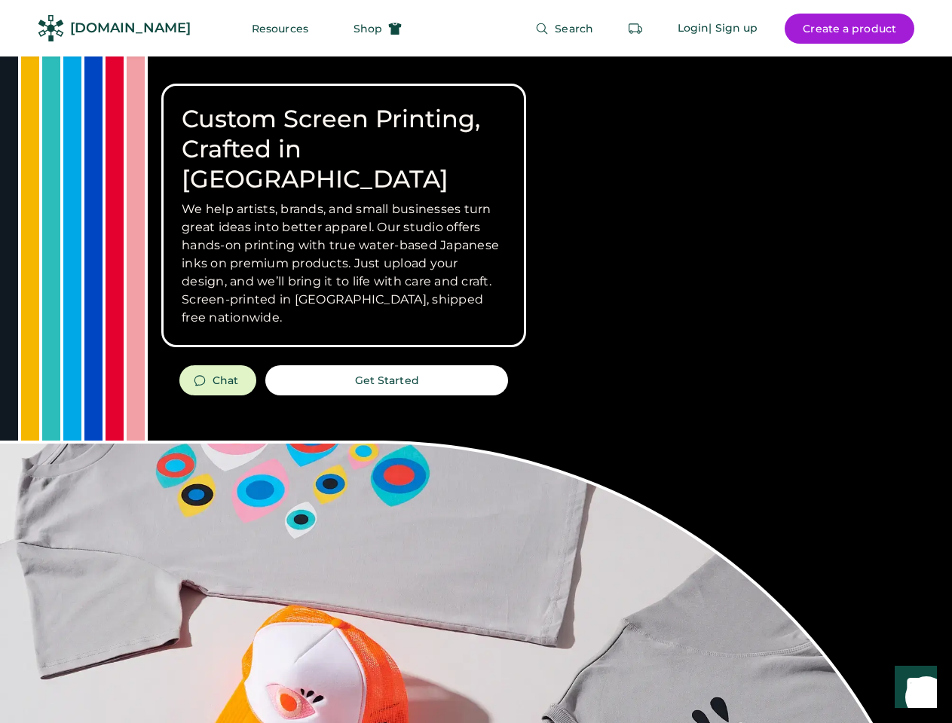  I want to click on img: Rendered Logo - Screens, so click(50, 28).